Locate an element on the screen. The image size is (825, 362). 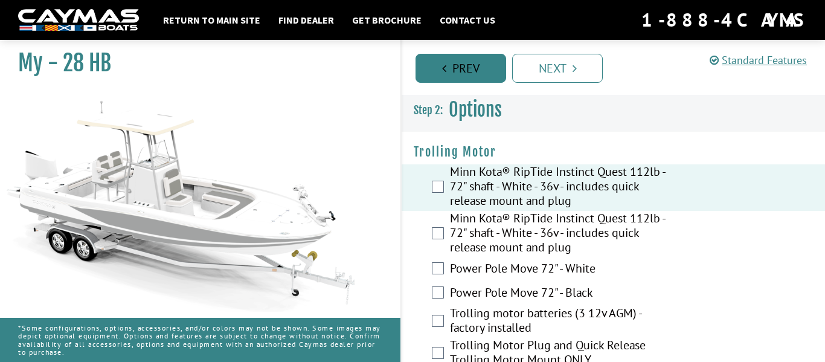
a: Prev is located at coordinates (461, 68).